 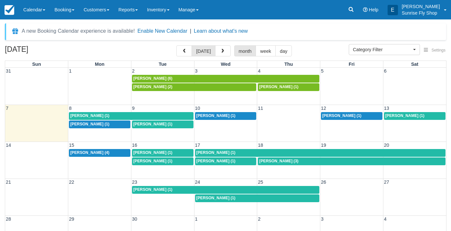 What do you see at coordinates (7, 108) in the screenshot?
I see `span: 7` at bounding box center [7, 108].